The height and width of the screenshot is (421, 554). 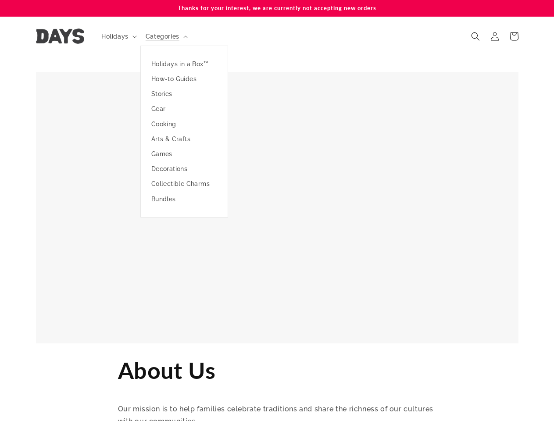 What do you see at coordinates (118, 36) in the screenshot?
I see `summary: Holidays` at bounding box center [118, 36].